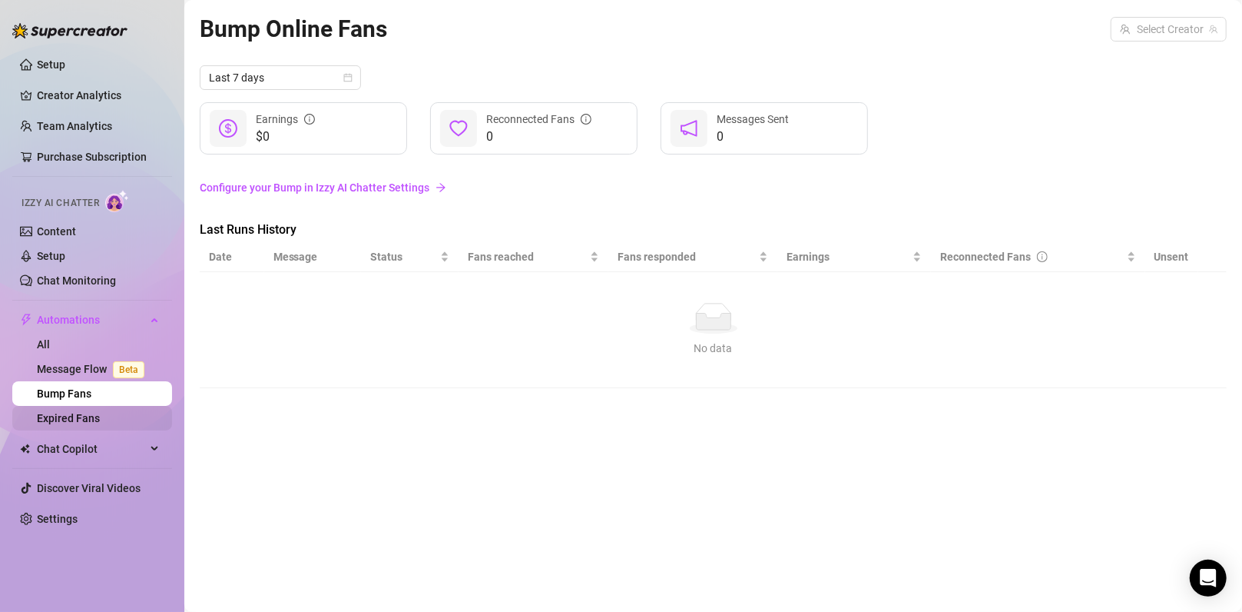 The width and height of the screenshot is (1242, 612). I want to click on span: Automations, so click(91, 320).